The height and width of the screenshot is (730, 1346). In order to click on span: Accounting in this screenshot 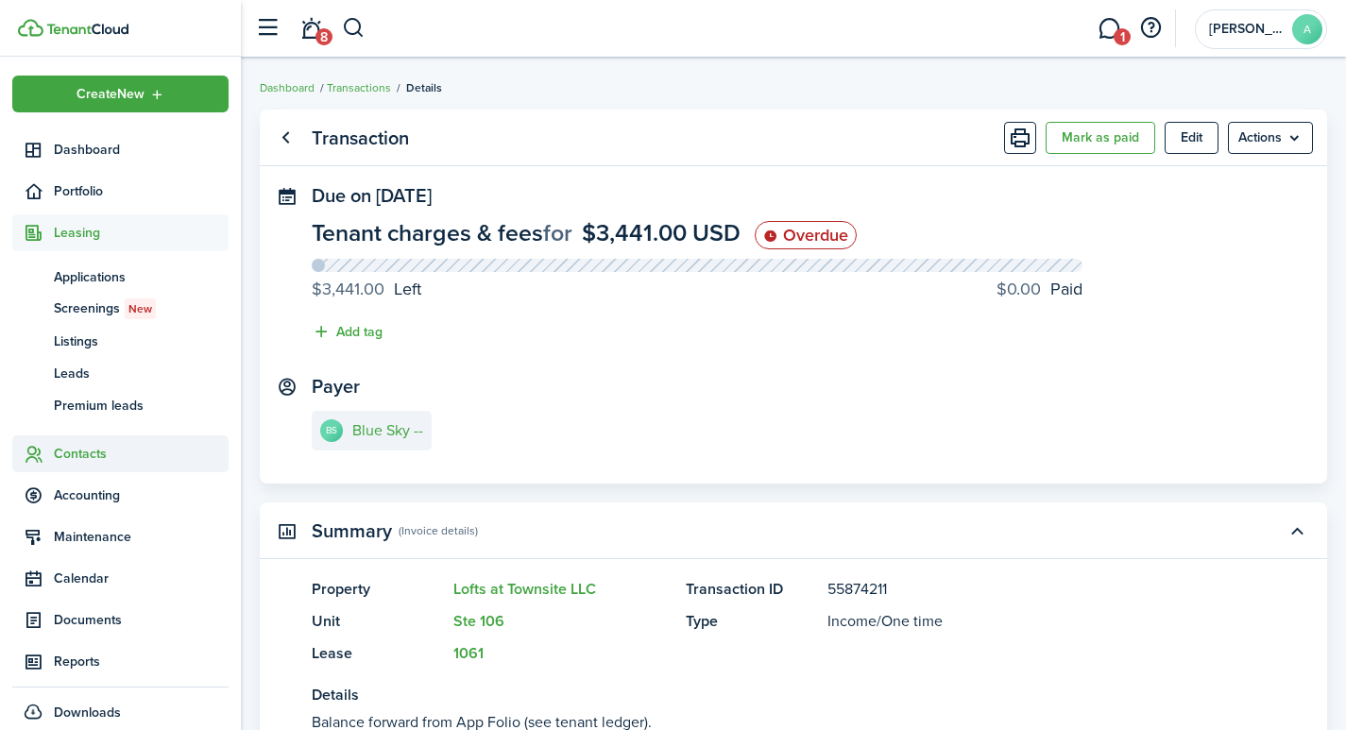, I will do `click(141, 495)`.